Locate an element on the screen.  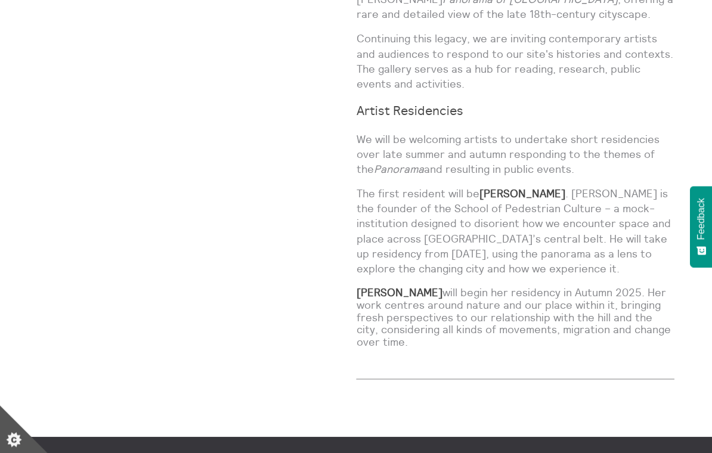
span: Feedback is located at coordinates (700, 219).